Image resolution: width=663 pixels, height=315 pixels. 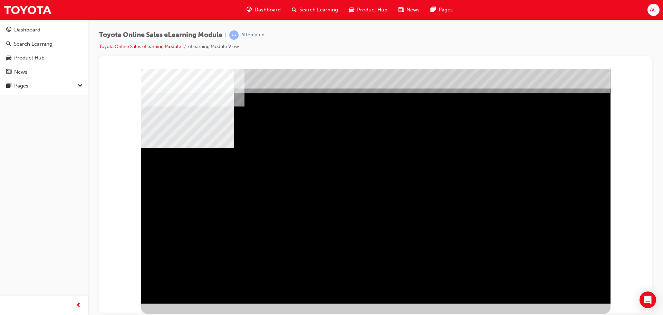 What do you see at coordinates (33, 44) in the screenshot?
I see `div: Search Learning` at bounding box center [33, 44].